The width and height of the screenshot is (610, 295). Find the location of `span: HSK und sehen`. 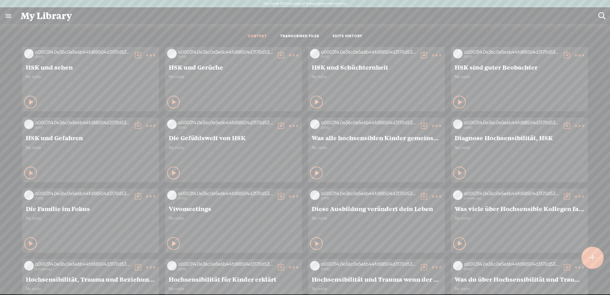

span: HSK und sehen is located at coordinates (91, 67).